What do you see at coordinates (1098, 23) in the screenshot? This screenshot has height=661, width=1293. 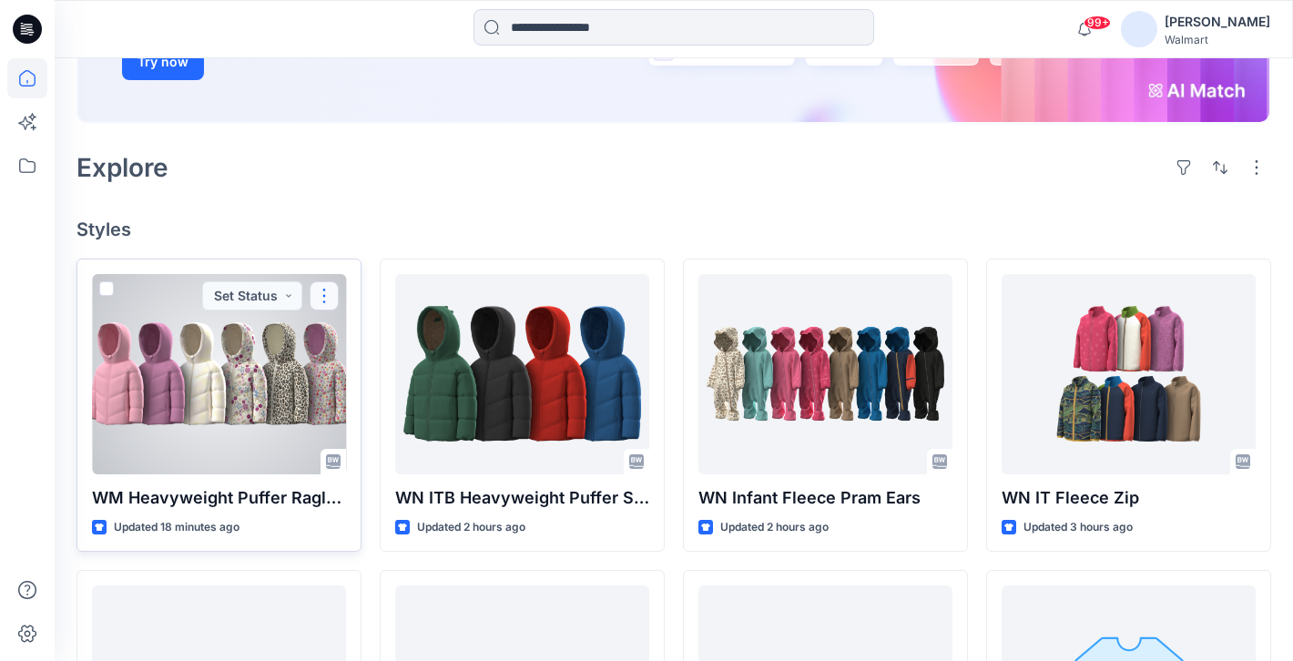 I see `span: 99+` at bounding box center [1098, 23].